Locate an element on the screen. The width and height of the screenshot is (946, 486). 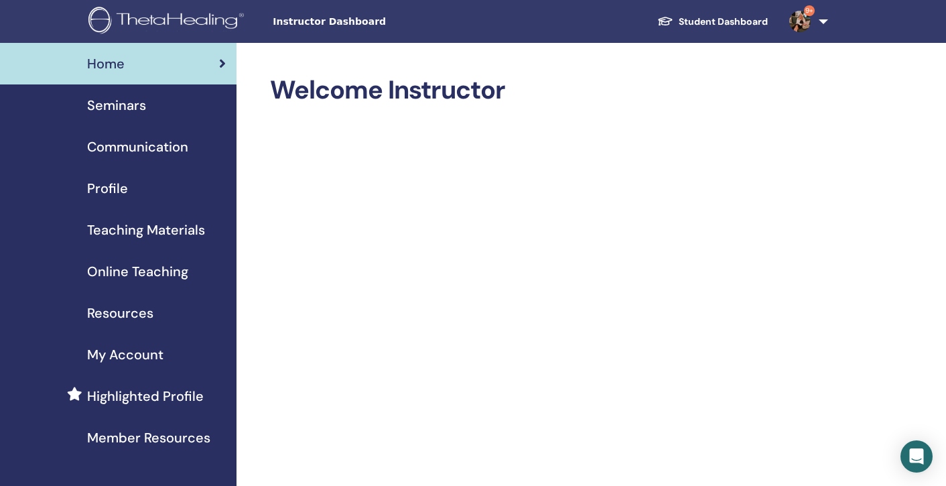
span: My Account is located at coordinates (125, 354).